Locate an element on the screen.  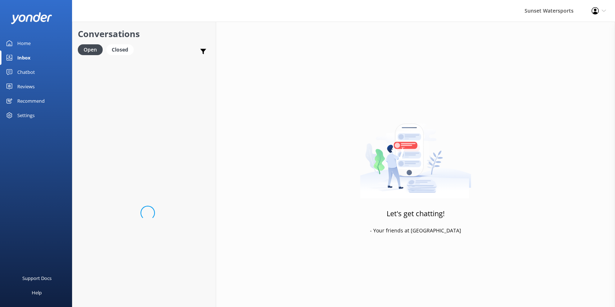
div: Open is located at coordinates (90, 50).